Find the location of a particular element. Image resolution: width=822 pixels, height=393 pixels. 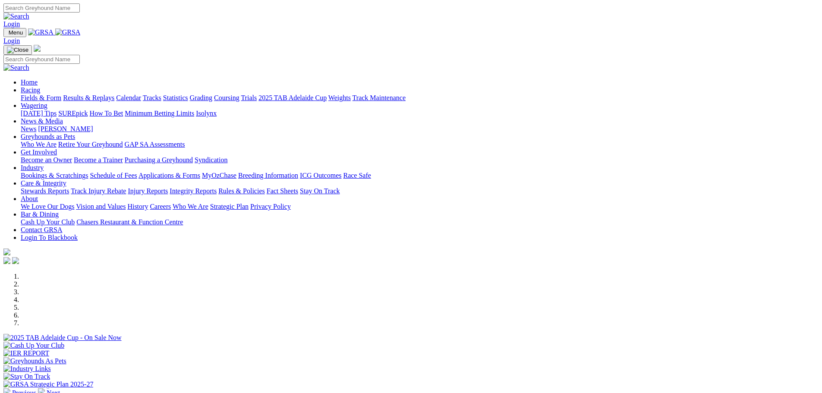

a: Industry is located at coordinates (32, 167).